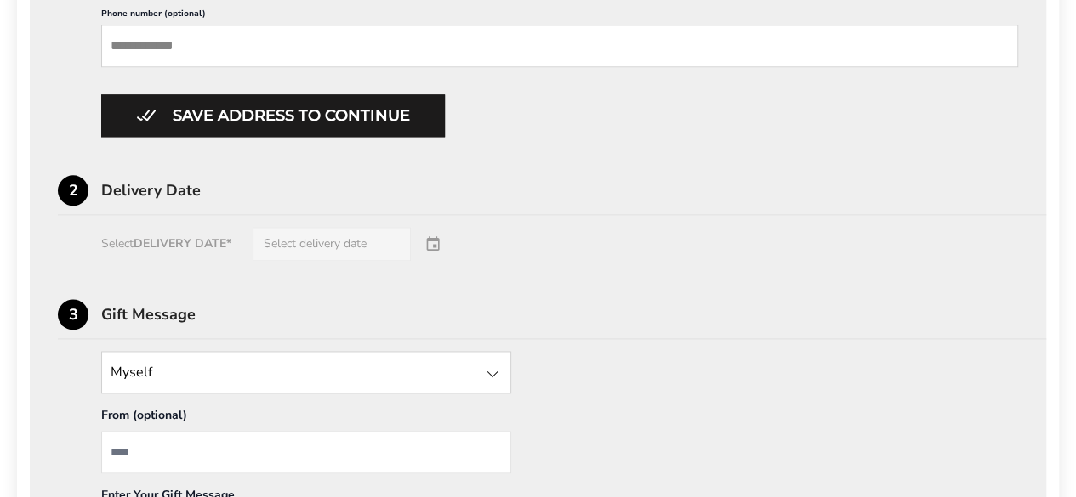  I want to click on input: From, so click(306, 452).